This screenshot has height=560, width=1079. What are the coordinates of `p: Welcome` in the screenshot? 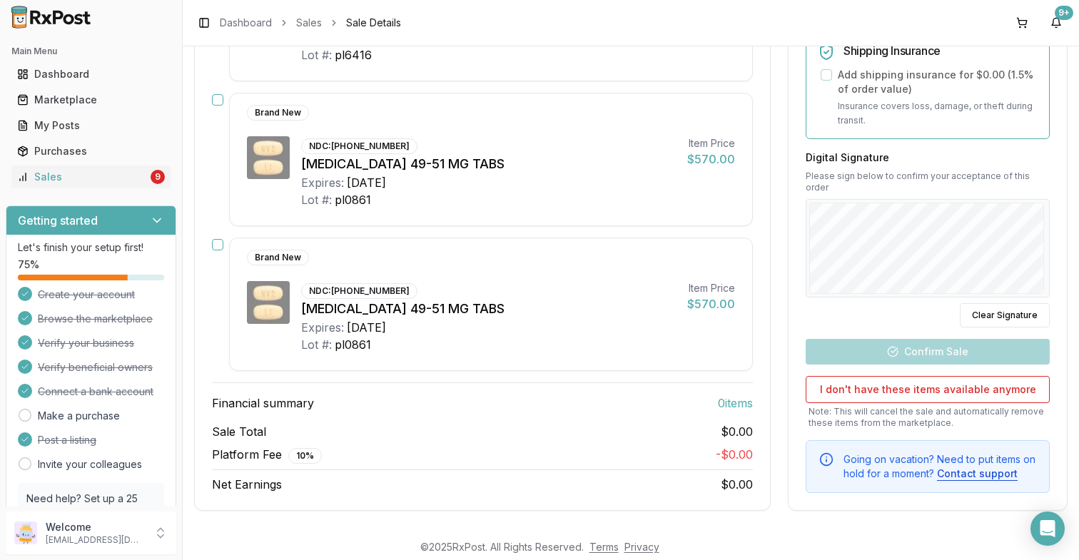 It's located at (95, 528).